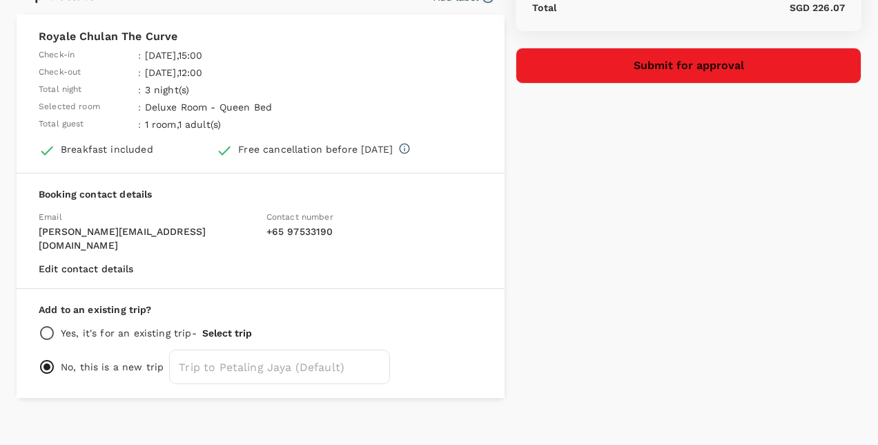  Describe the element at coordinates (107, 149) in the screenshot. I see `div: Breakfast included` at that location.